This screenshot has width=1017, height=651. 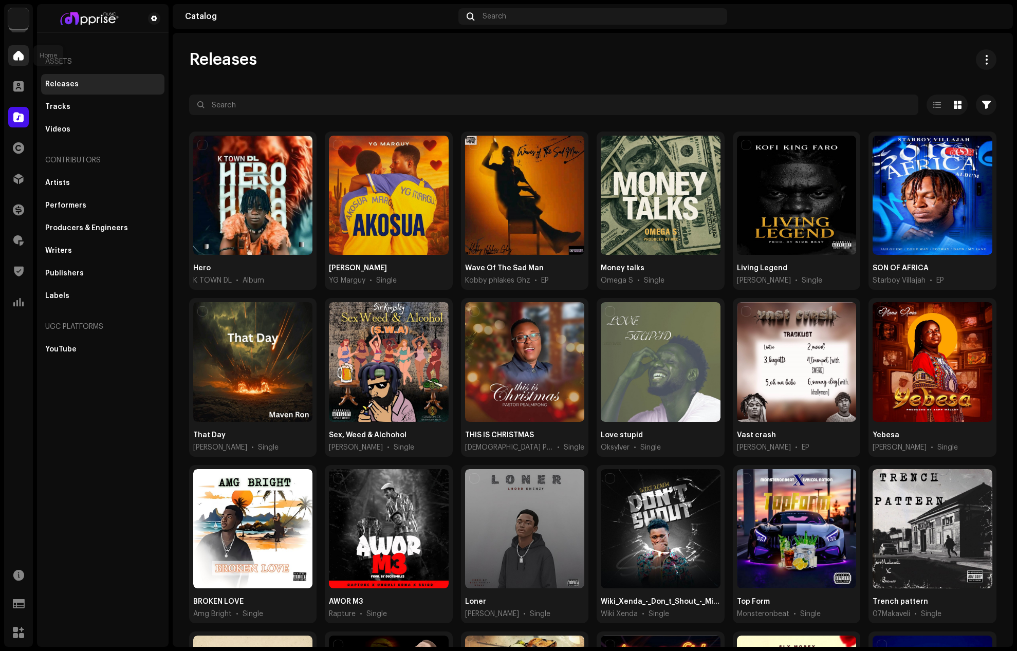 I want to click on img: 1c16f3de-5afb-4452-805d-3f3454e20b1b, so click(x=19, y=19).